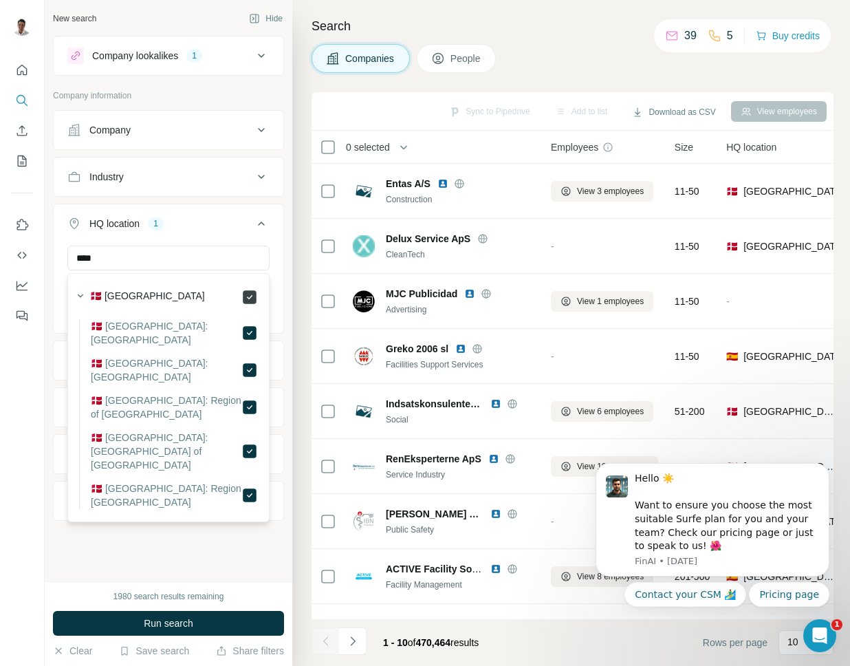 The height and width of the screenshot is (666, 850). Describe the element at coordinates (408, 184) in the screenshot. I see `span: Entas A/S` at that location.